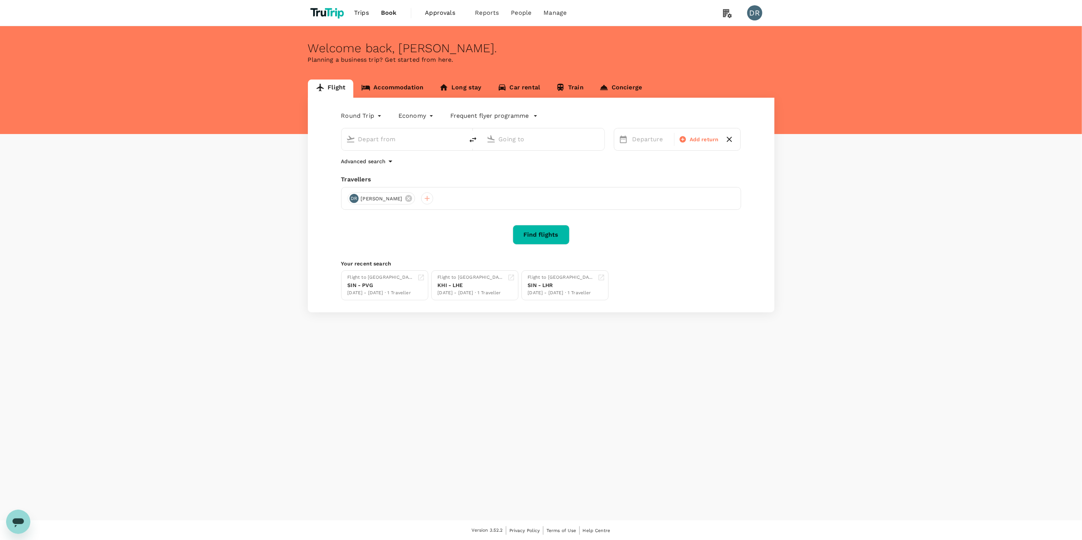 The image size is (1082, 540). What do you see at coordinates (471, 285) in the screenshot?
I see `div: KHI - LHE` at bounding box center [471, 285].